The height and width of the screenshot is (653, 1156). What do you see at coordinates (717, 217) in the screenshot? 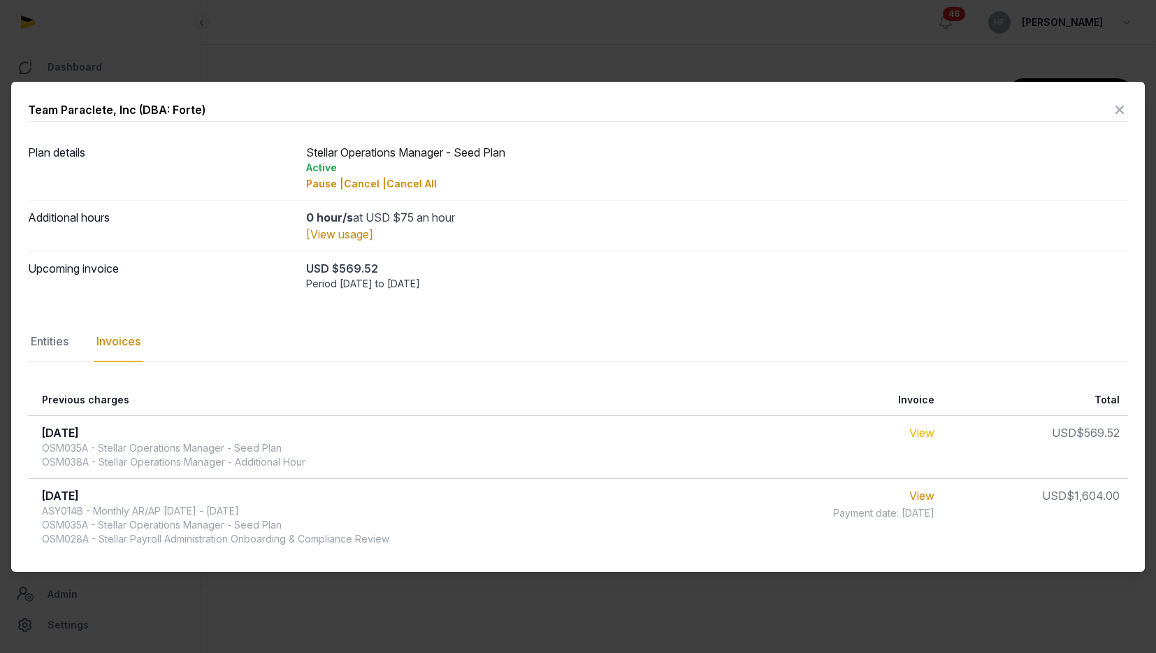
I see `div: at USD $75 an hour` at bounding box center [717, 217].